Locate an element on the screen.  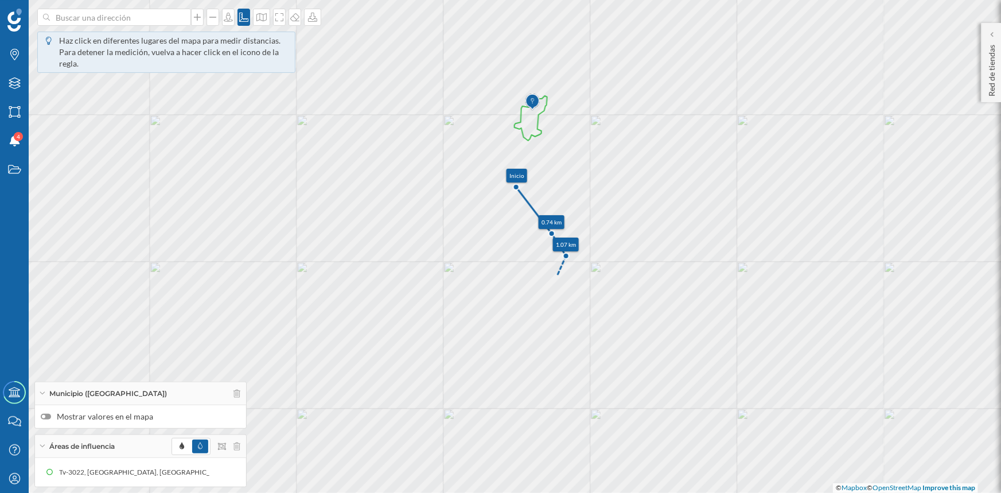
img: Geoblink Logo is located at coordinates (14, 20).